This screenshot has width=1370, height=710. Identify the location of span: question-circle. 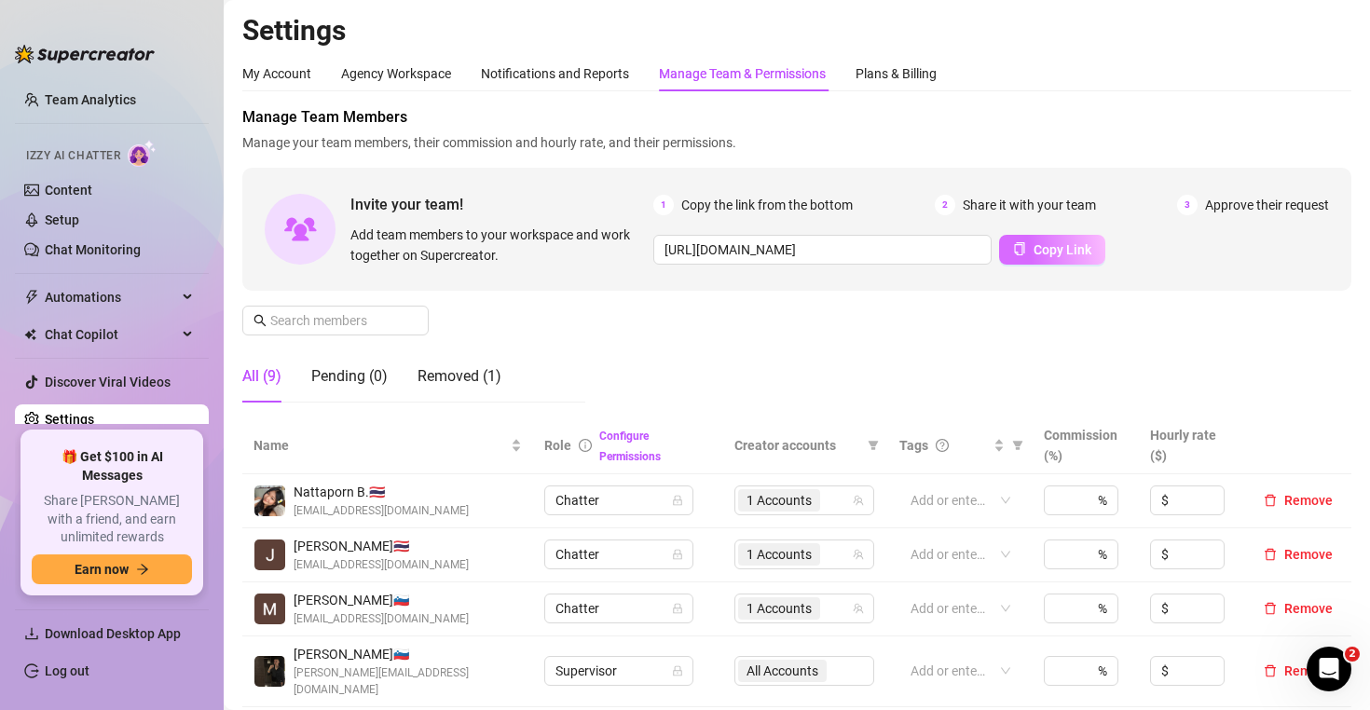
(942, 445).